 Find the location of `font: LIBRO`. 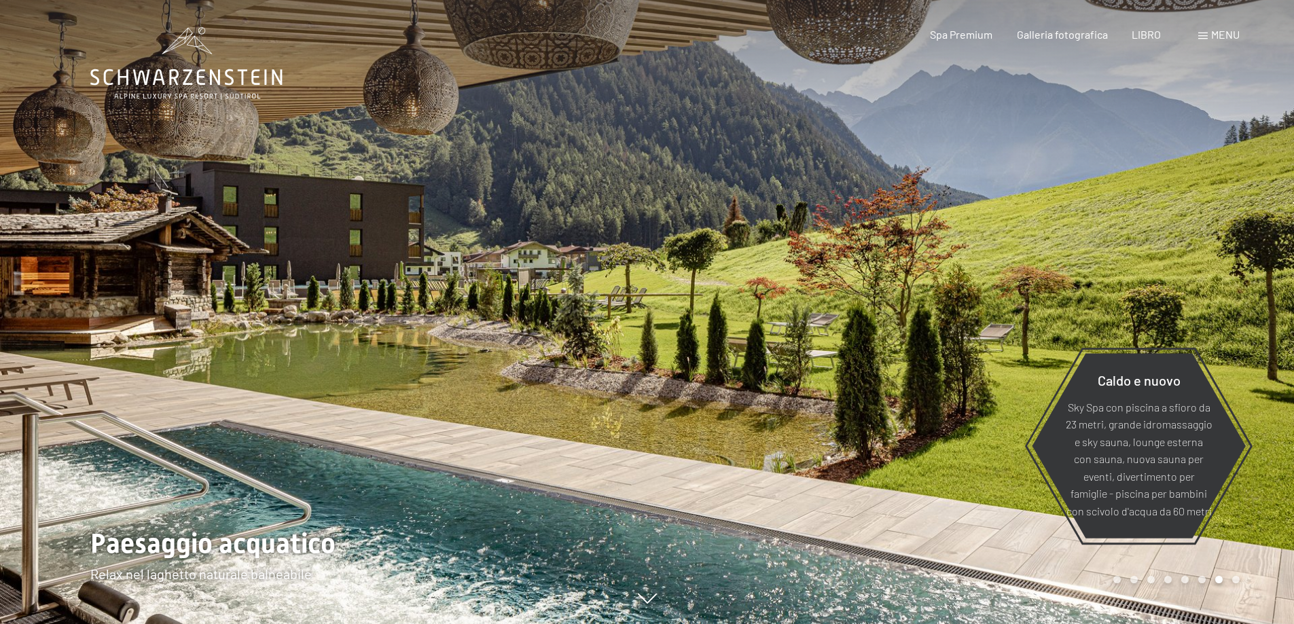

font: LIBRO is located at coordinates (1146, 34).